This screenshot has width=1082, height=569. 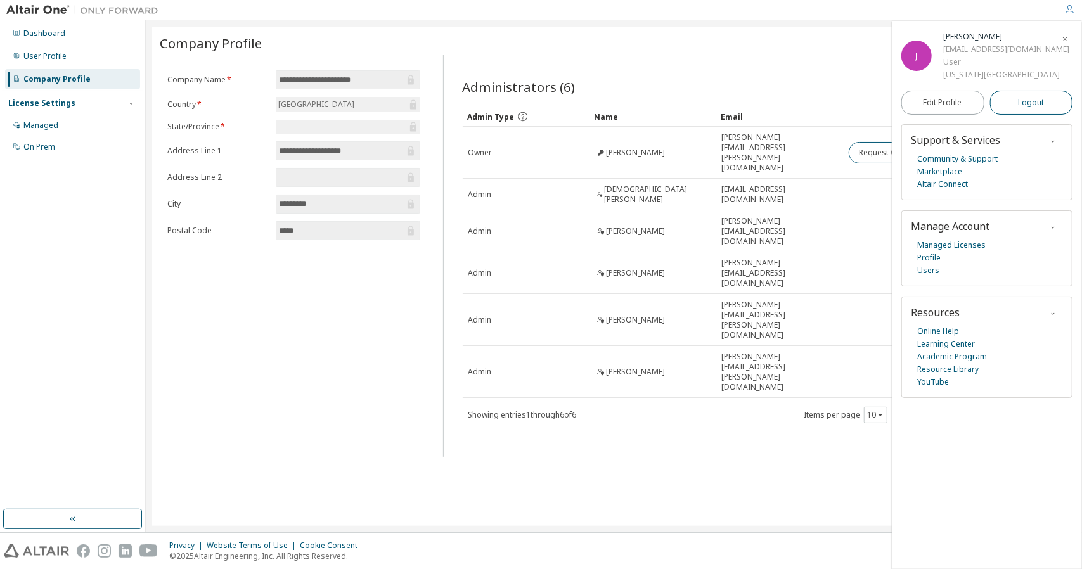 What do you see at coordinates (217, 231) in the screenshot?
I see `label: Postal Code` at bounding box center [217, 231].